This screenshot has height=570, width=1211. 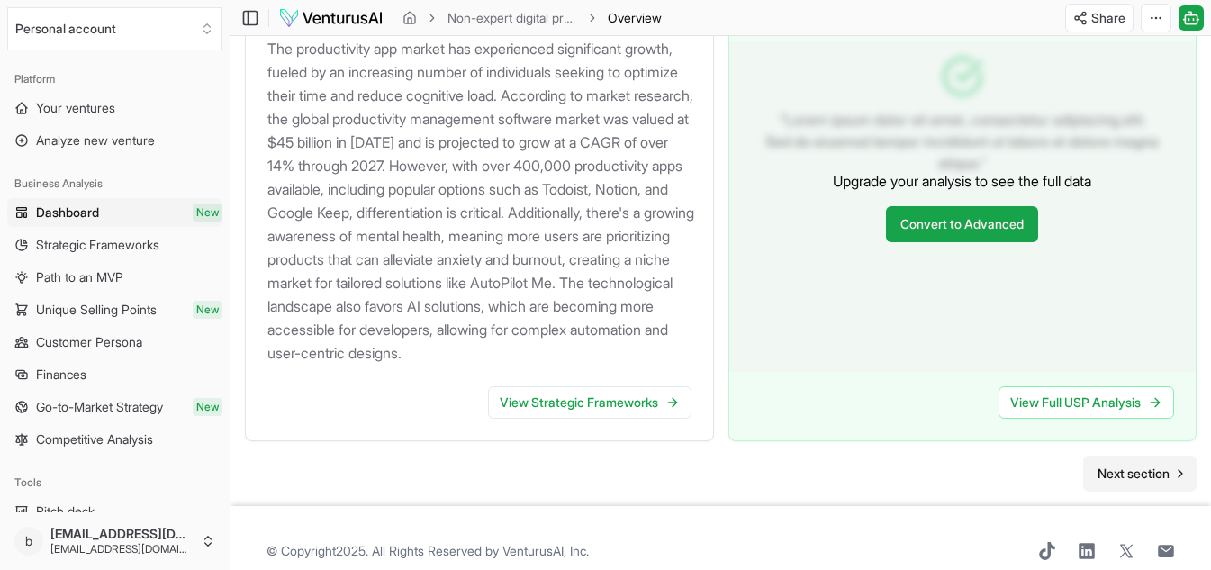 What do you see at coordinates (590, 402) in the screenshot?
I see `a: View Strategic Frameworks` at bounding box center [590, 402].